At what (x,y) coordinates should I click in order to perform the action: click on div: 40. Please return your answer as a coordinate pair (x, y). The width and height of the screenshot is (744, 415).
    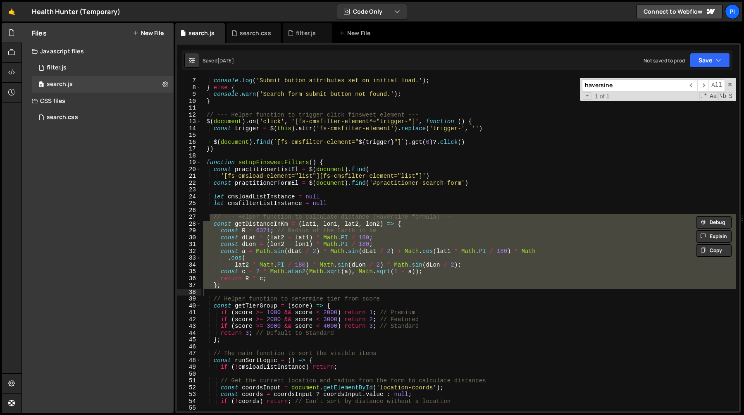
    Looking at the image, I should click on (189, 306).